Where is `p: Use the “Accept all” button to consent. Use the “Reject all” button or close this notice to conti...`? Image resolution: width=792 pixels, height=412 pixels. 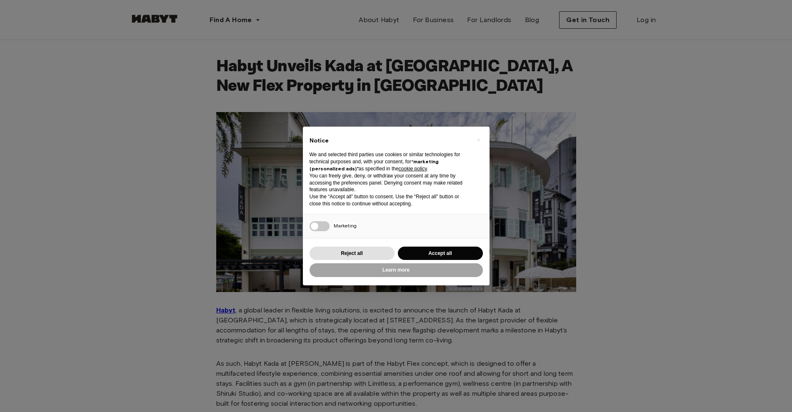 p: Use the “Accept all” button to consent. Use the “Reject all” button or close this notice to conti... is located at coordinates (389, 200).